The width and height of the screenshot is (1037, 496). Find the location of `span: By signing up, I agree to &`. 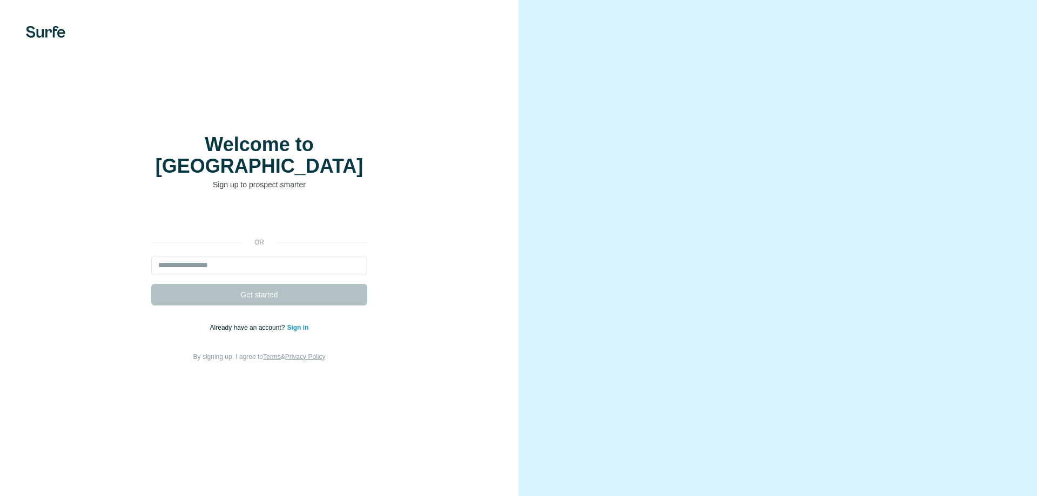

span: By signing up, I agree to & is located at coordinates (259, 357).